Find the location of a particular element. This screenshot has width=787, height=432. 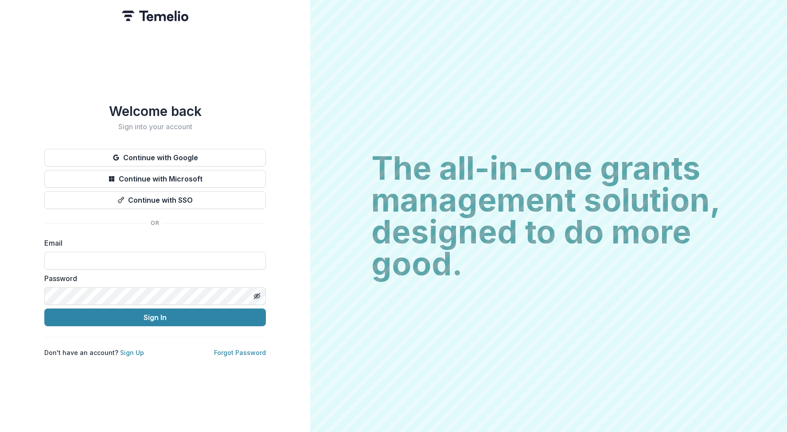

button: Sign In is located at coordinates (155, 318).